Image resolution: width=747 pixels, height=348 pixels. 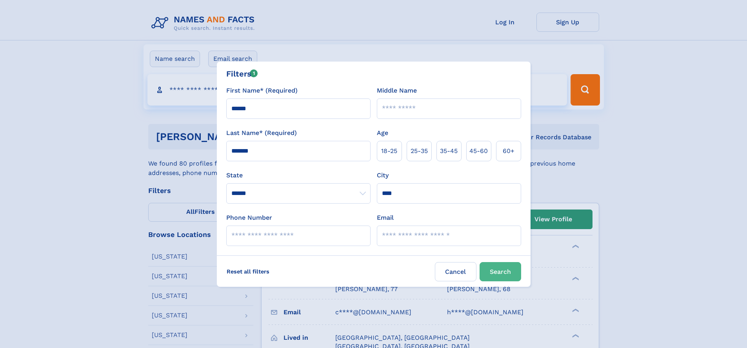 What do you see at coordinates (248, 271) in the screenshot?
I see `label: Reset all filters` at bounding box center [248, 271].